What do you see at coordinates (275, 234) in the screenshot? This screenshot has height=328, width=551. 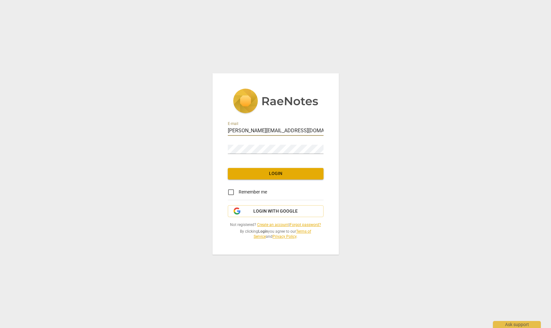 I see `span: By clicking you agree to our and .` at bounding box center [275, 234].